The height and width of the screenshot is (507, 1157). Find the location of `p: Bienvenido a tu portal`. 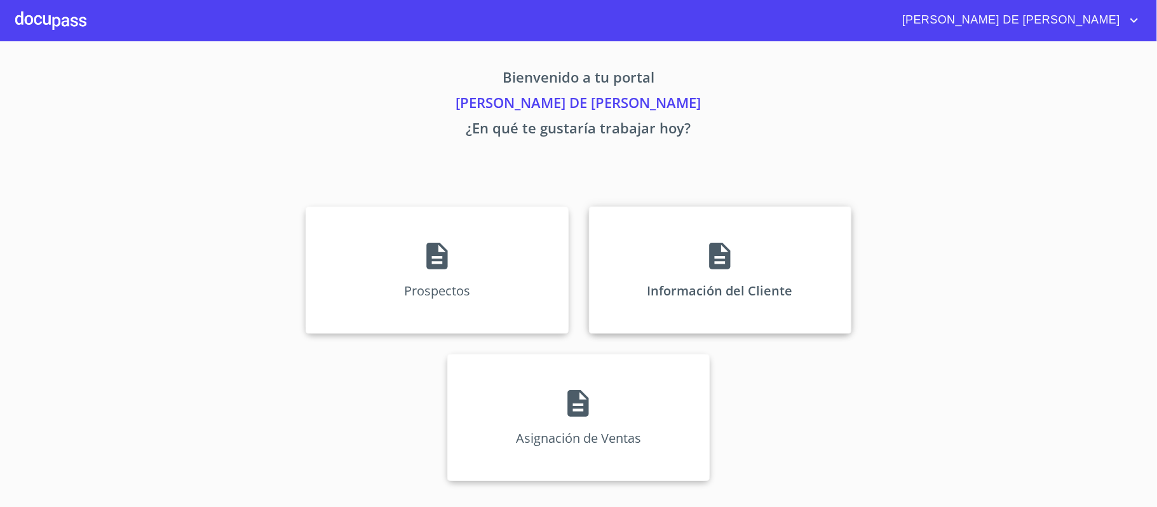

p: Bienvenido a tu portal is located at coordinates (579, 79).